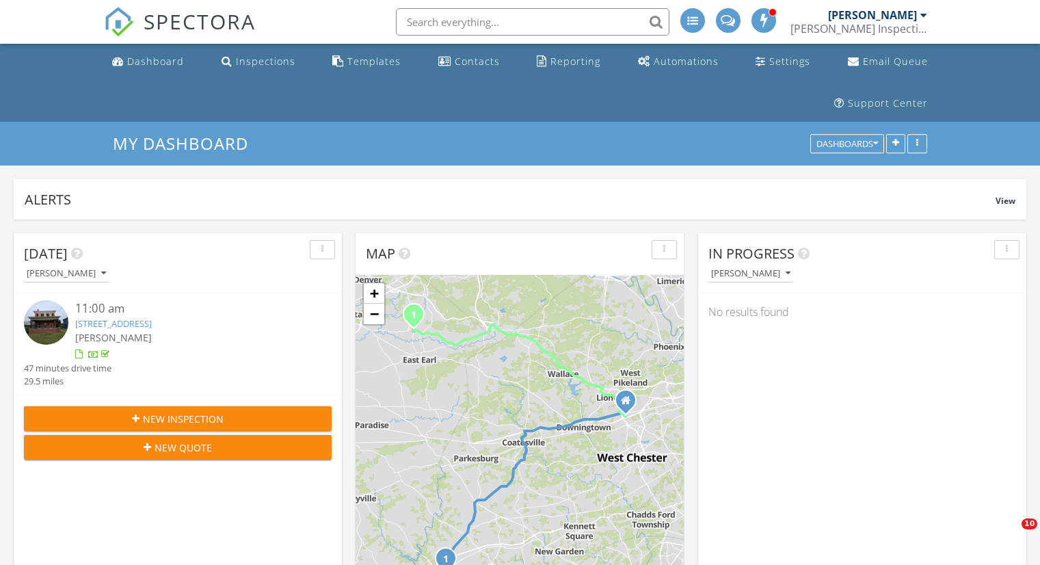  I want to click on div: 47 minutes drive time, so click(68, 368).